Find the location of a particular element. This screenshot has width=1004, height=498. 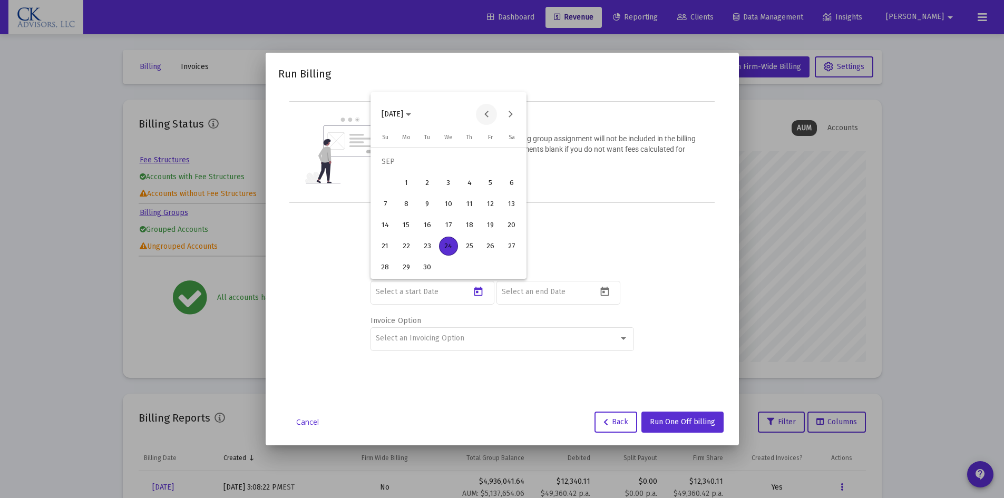

button: 2025-09-13 is located at coordinates (512, 204).